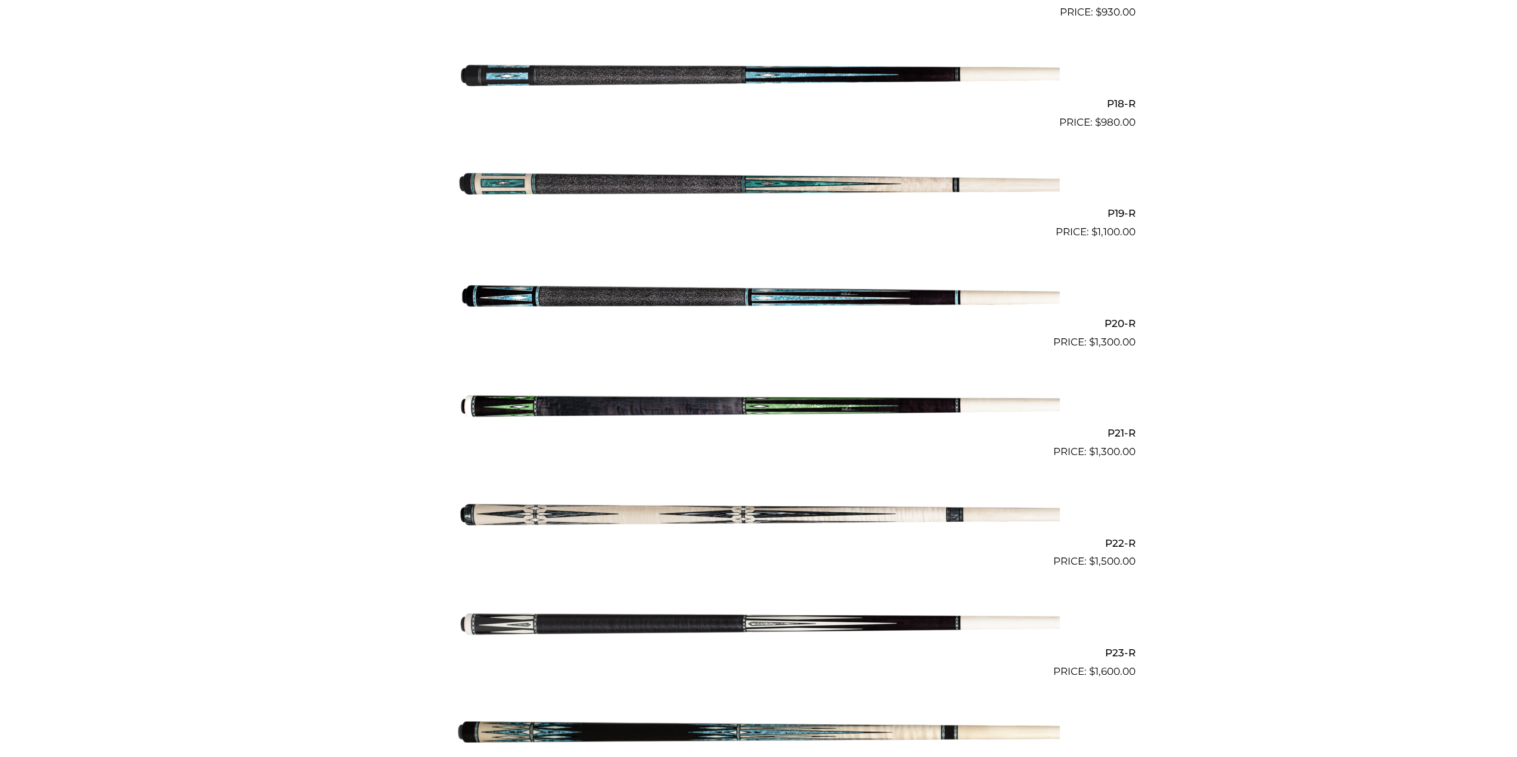 Image resolution: width=1517 pixels, height=757 pixels. Describe the element at coordinates (1113, 232) in the screenshot. I see `bdi: 1,100.00` at that location.